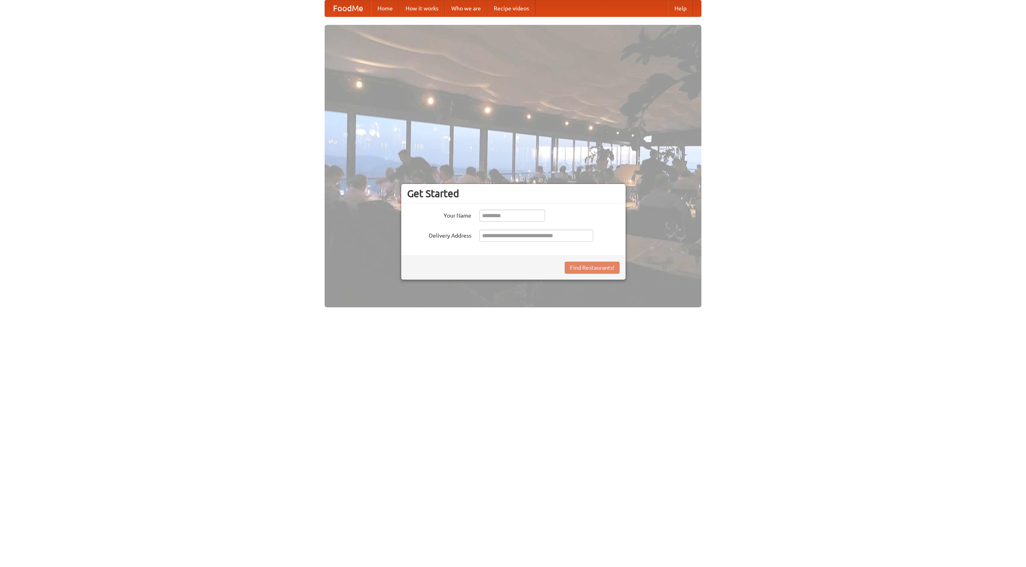  Describe the element at coordinates (439, 234) in the screenshot. I see `label: Delivery Address` at that location.